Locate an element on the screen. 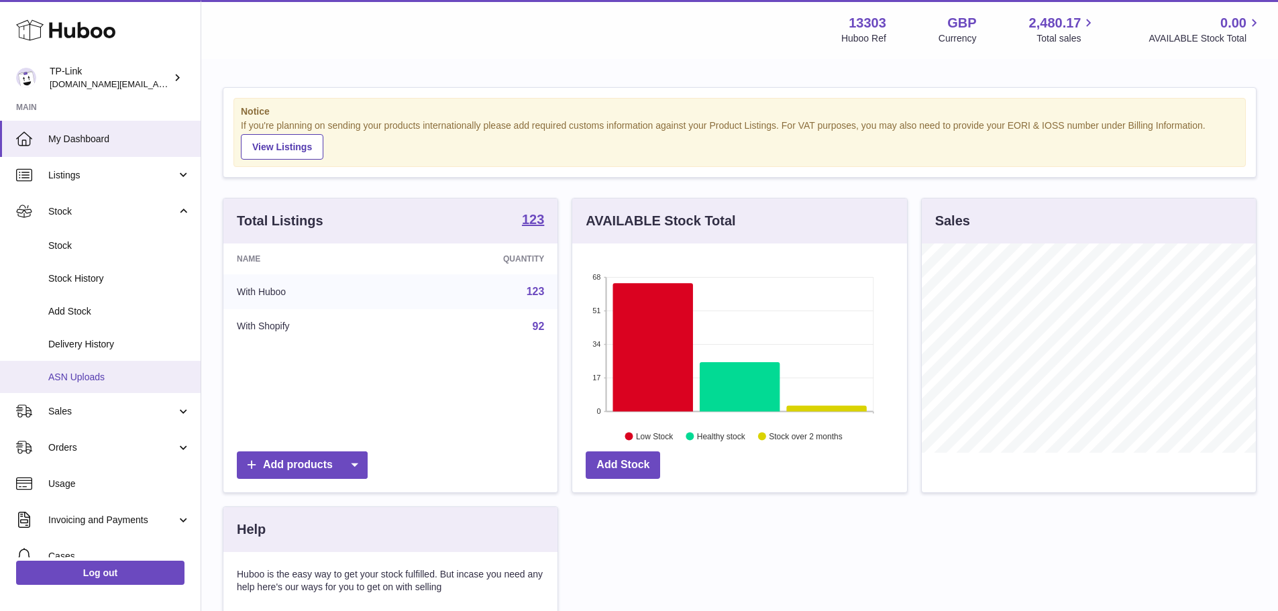 The image size is (1278, 611). div: Huboo Ref is located at coordinates (864, 38).